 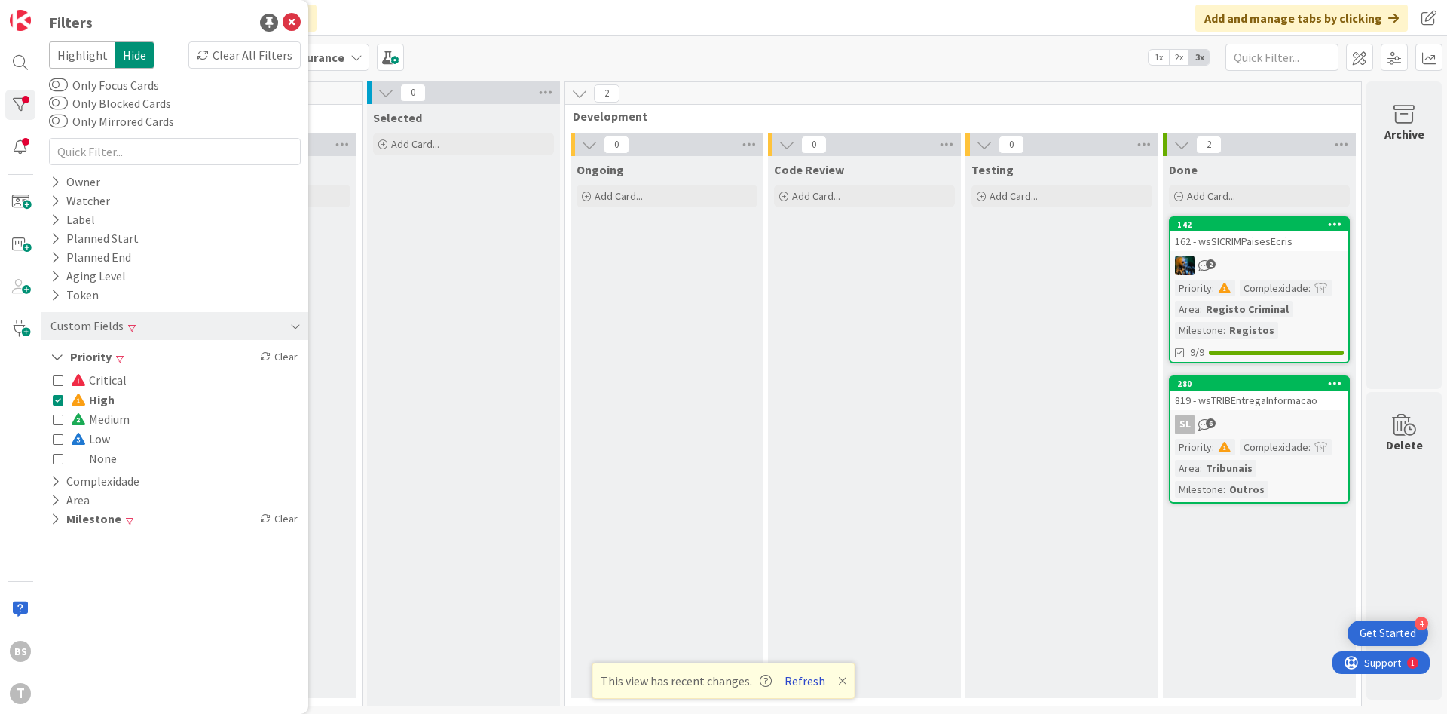 I want to click on div: Watcher, so click(x=80, y=200).